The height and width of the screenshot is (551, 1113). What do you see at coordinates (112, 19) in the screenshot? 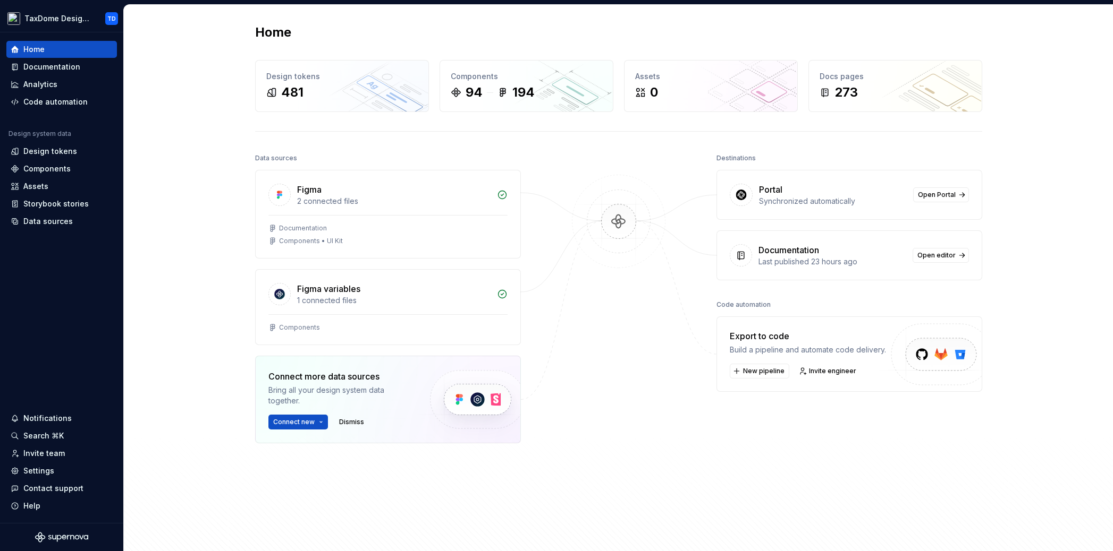
I see `div: TD` at bounding box center [112, 19].